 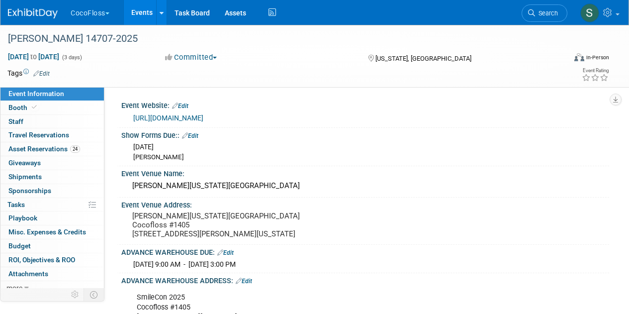 What do you see at coordinates (42, 259) in the screenshot?
I see `span: ROI, Objectives & ROO` at bounding box center [42, 259].